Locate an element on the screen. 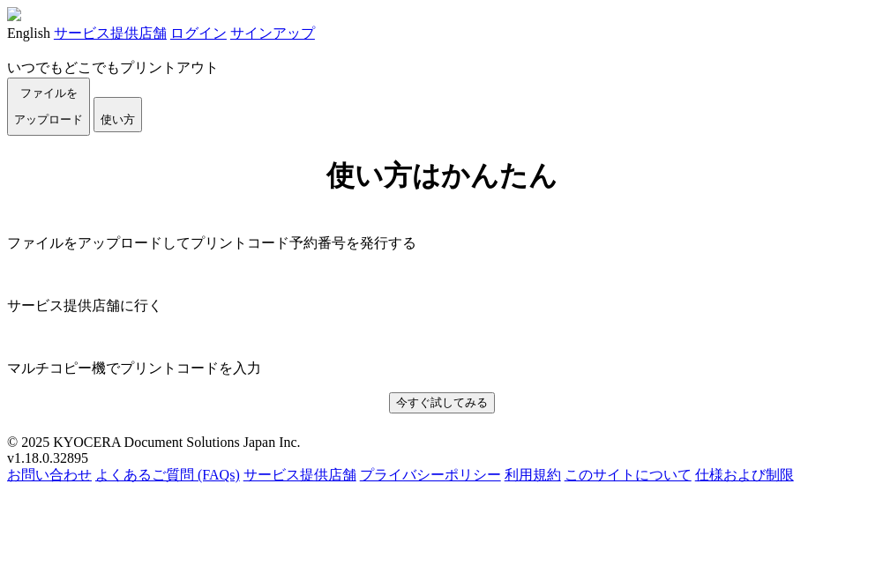 This screenshot has width=883, height=573. p: サービス提供店舗に行く is located at coordinates (441, 306).